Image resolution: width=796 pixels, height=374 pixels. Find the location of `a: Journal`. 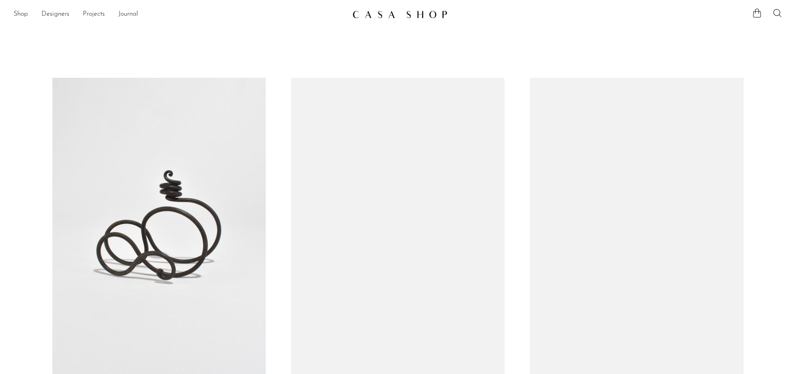

a: Journal is located at coordinates (128, 14).